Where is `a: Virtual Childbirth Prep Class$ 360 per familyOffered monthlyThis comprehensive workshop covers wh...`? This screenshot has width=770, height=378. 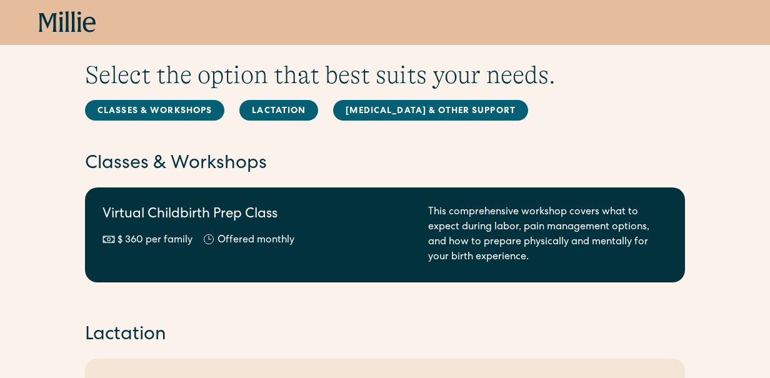
a: Virtual Childbirth Prep Class$ 360 per familyOffered monthlyThis comprehensive workshop covers wh... is located at coordinates (385, 235).